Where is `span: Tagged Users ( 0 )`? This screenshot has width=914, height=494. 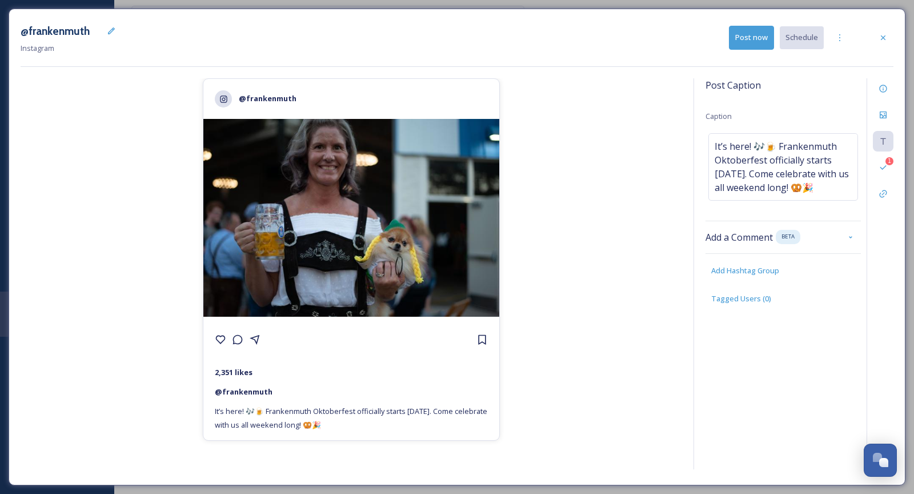 span: Tagged Users ( 0 ) is located at coordinates (741, 298).